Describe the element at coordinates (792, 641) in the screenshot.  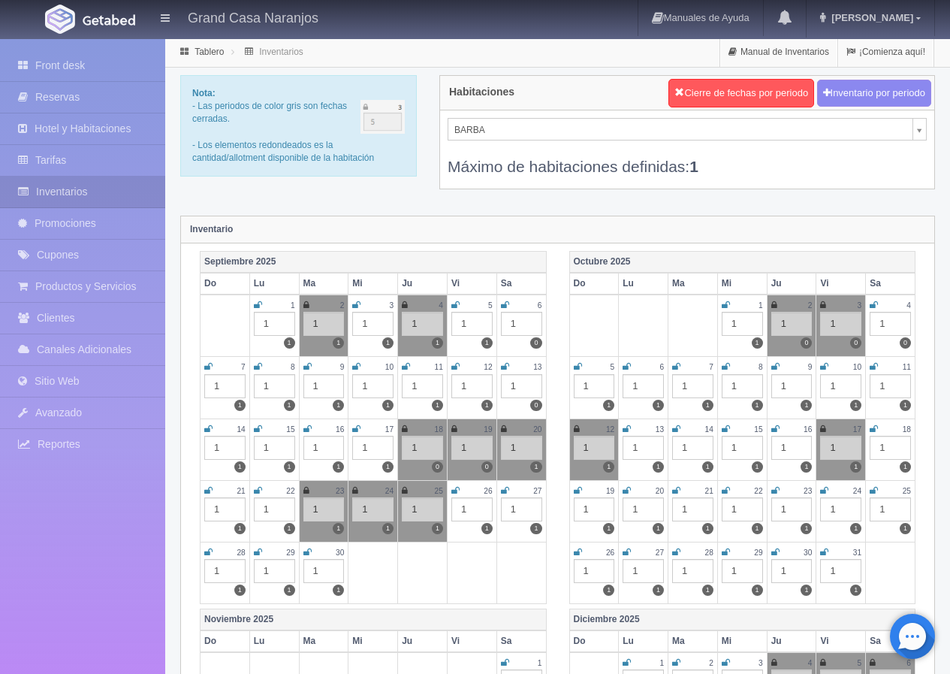
I see `th: Ju` at that location.